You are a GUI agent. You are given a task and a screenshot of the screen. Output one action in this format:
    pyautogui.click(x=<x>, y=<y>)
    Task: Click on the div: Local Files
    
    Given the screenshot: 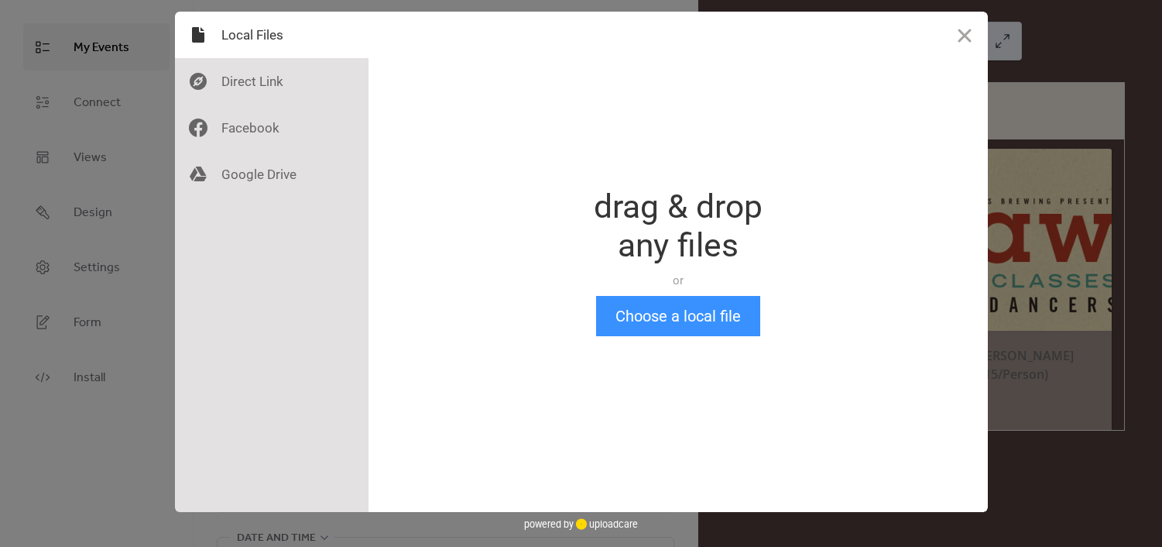 What is the action you would take?
    pyautogui.click(x=272, y=35)
    